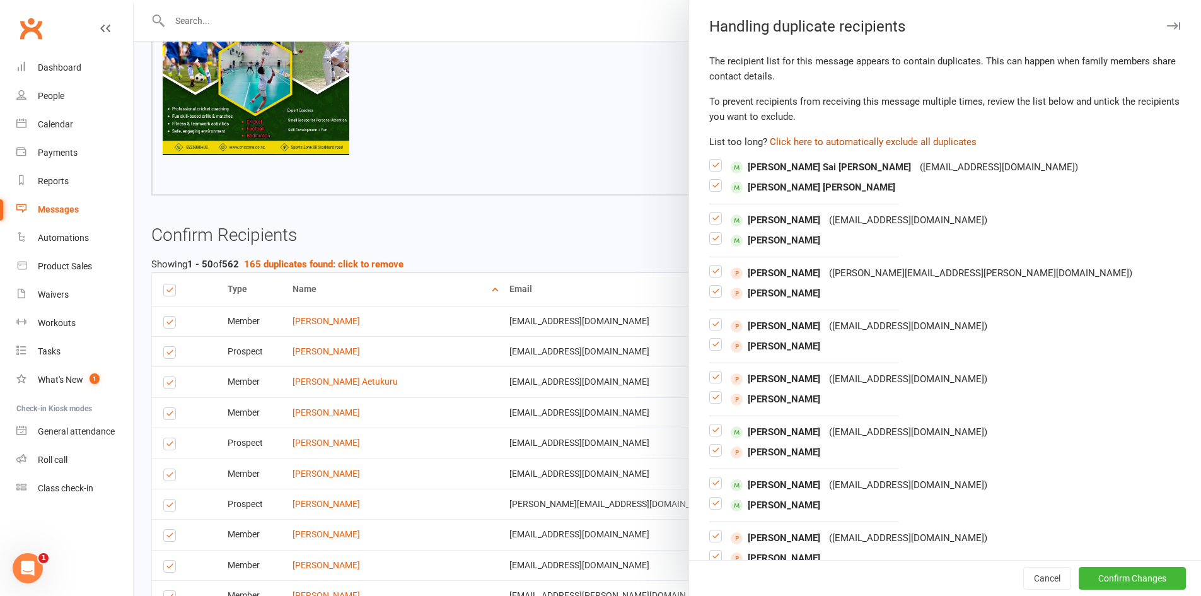 This screenshot has width=1201, height=596. Describe the element at coordinates (55, 124) in the screenshot. I see `div: Calendar` at that location.